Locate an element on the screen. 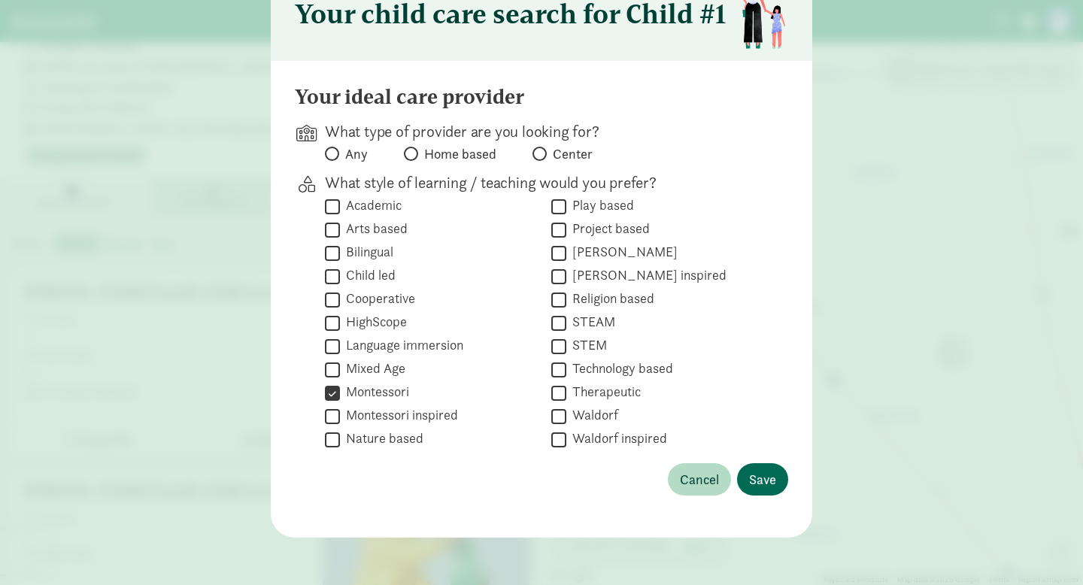  label: Play based is located at coordinates (600, 205).